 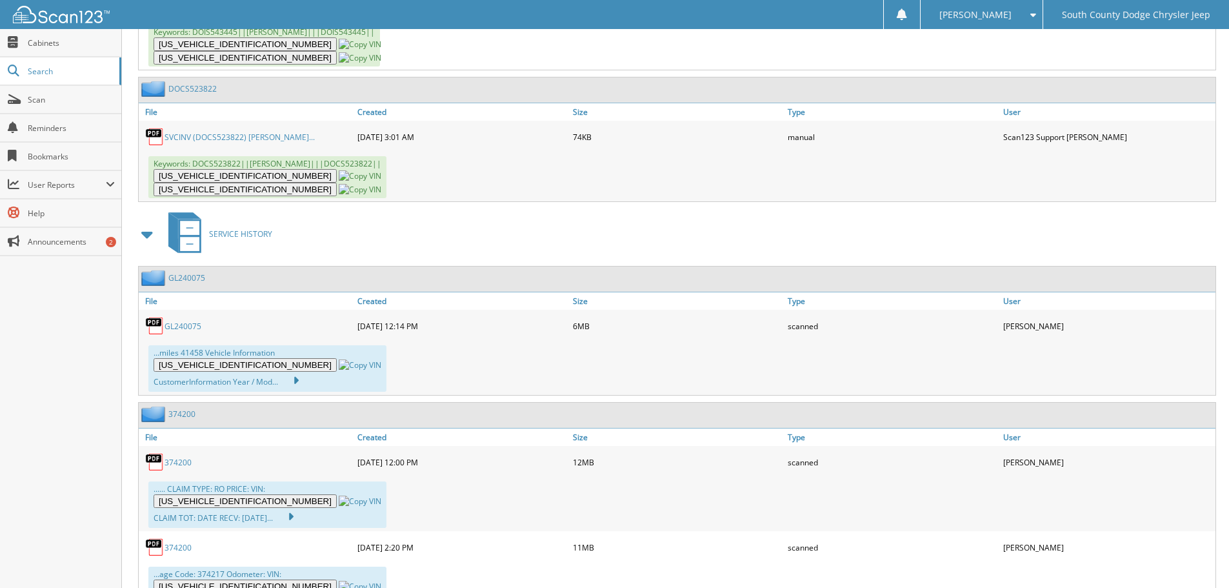 I want to click on span: SERVICE HISTORY, so click(x=241, y=233).